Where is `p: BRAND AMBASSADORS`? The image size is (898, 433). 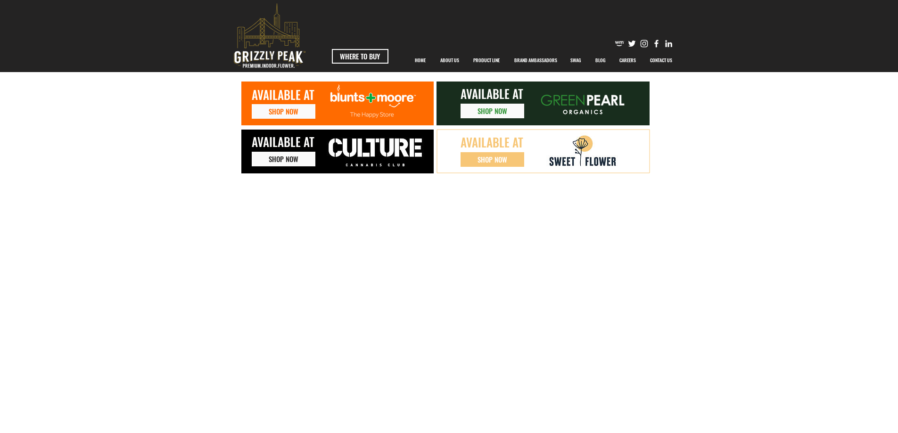
p: BRAND AMBASSADORS is located at coordinates (536, 60).